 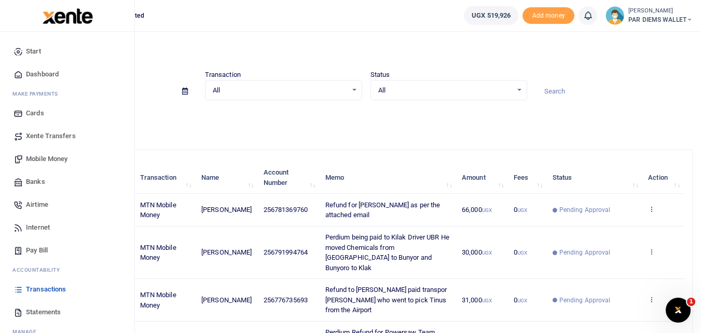 I want to click on input: Search, so click(x=614, y=91).